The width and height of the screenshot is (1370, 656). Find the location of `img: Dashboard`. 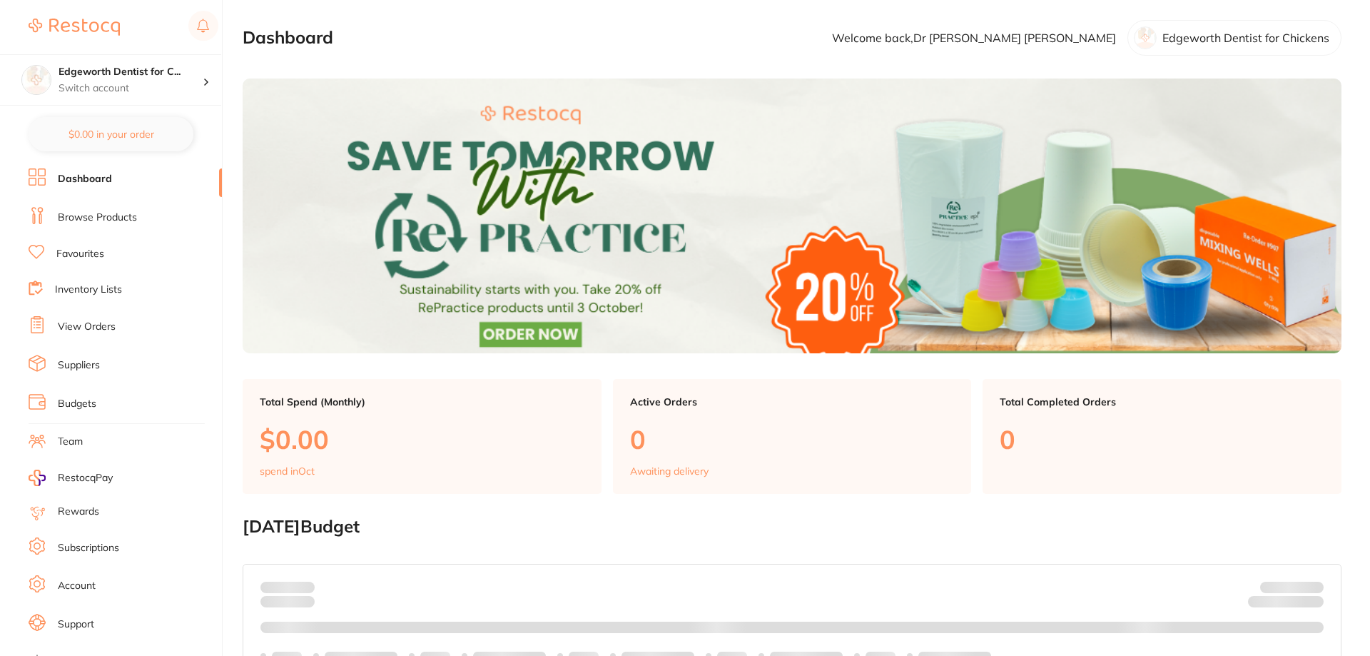

img: Dashboard is located at coordinates (792, 215).